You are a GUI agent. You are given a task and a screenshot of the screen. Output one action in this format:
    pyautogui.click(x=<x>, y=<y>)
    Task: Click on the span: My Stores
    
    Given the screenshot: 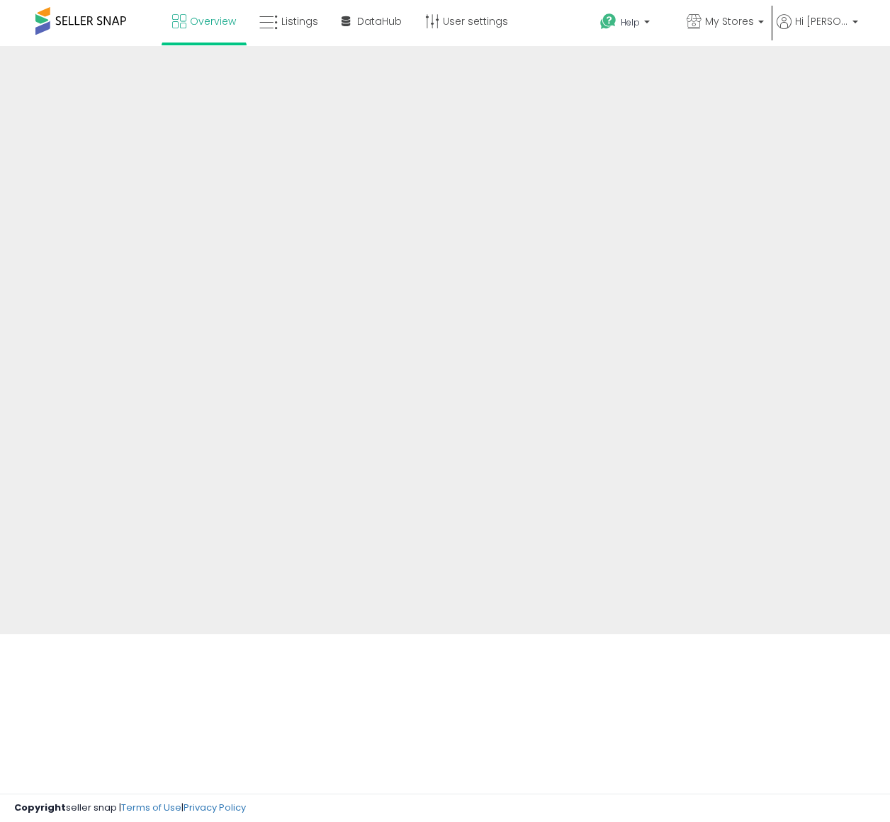 What is the action you would take?
    pyautogui.click(x=729, y=21)
    